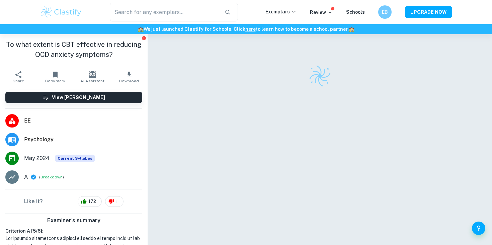 The image size is (492, 245). Describe the element at coordinates (75, 158) in the screenshot. I see `div: This exemplar is based on the current syllabus. Feel free to refer to it for inspiration/ideas wh...` at that location.